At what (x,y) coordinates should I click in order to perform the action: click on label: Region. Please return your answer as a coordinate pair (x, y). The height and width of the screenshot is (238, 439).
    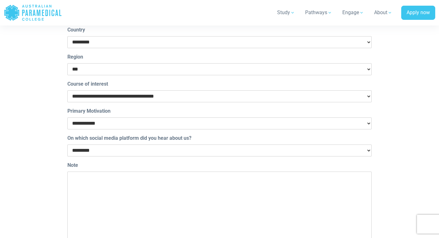
    Looking at the image, I should click on (75, 57).